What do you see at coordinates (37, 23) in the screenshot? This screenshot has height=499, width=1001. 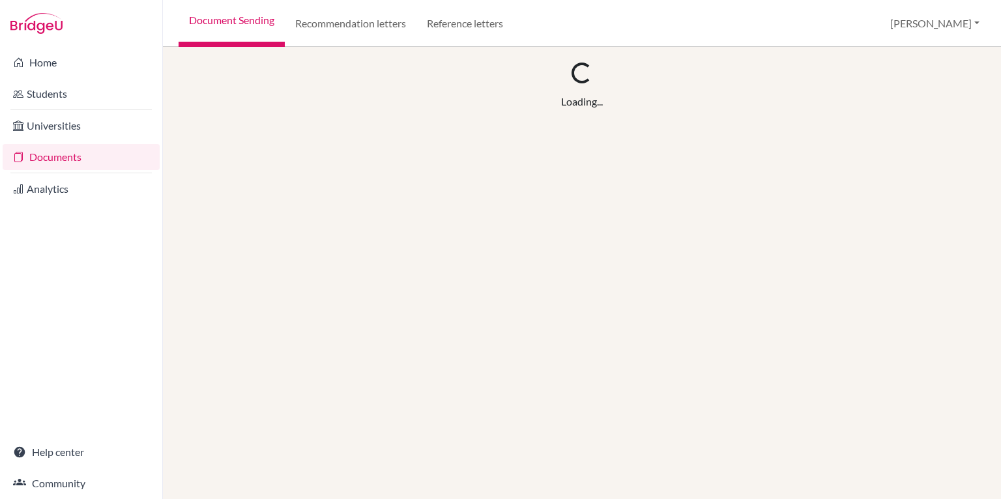 I see `img: Bridge-U` at bounding box center [37, 23].